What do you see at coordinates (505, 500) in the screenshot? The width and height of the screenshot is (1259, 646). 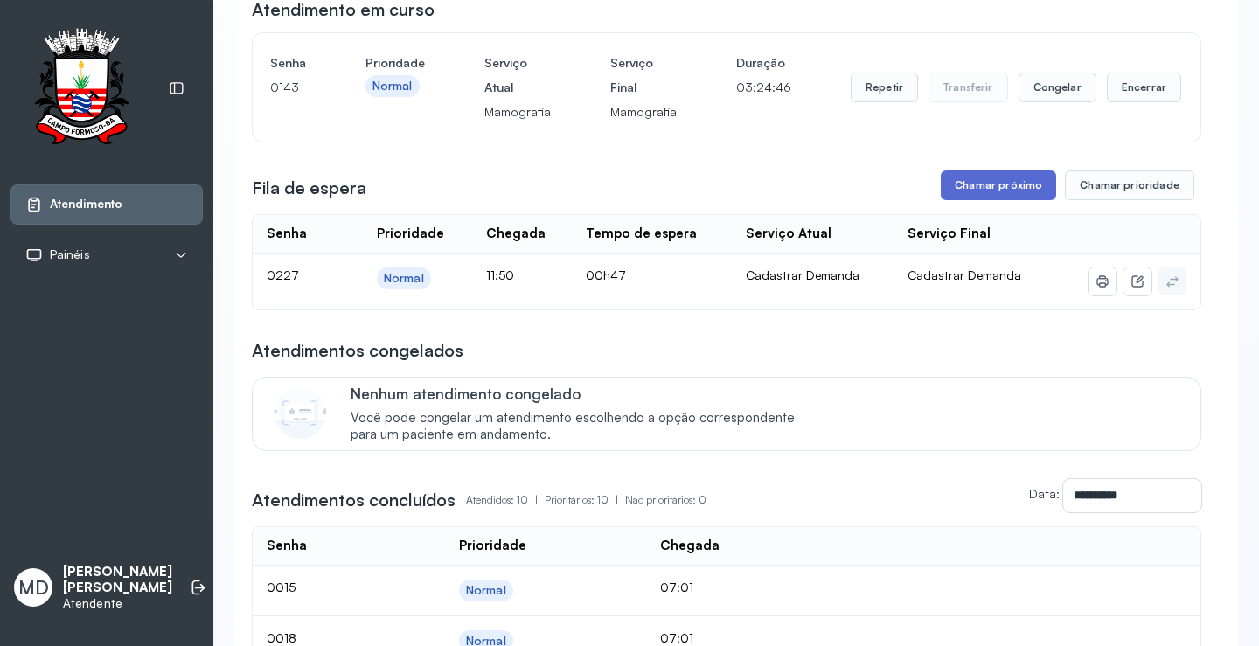 I see `p: Atendidos: 10` at bounding box center [505, 500].